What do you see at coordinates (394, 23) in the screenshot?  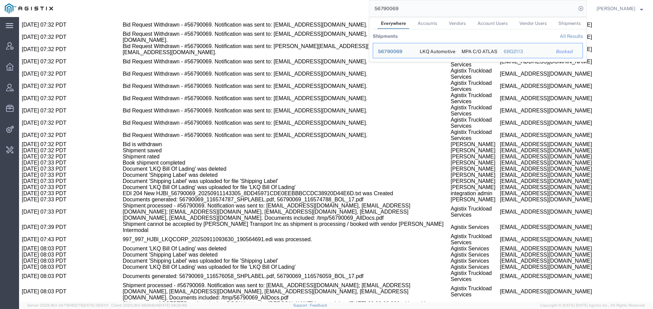 I see `span: Everywhere` at bounding box center [394, 23].